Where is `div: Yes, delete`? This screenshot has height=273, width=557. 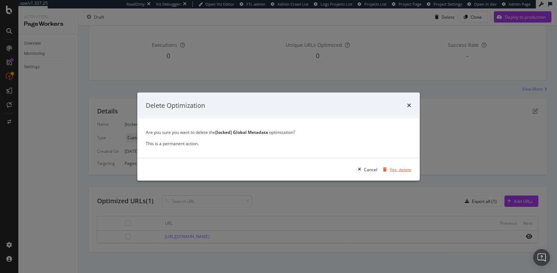 div: Yes, delete is located at coordinates (400, 169).